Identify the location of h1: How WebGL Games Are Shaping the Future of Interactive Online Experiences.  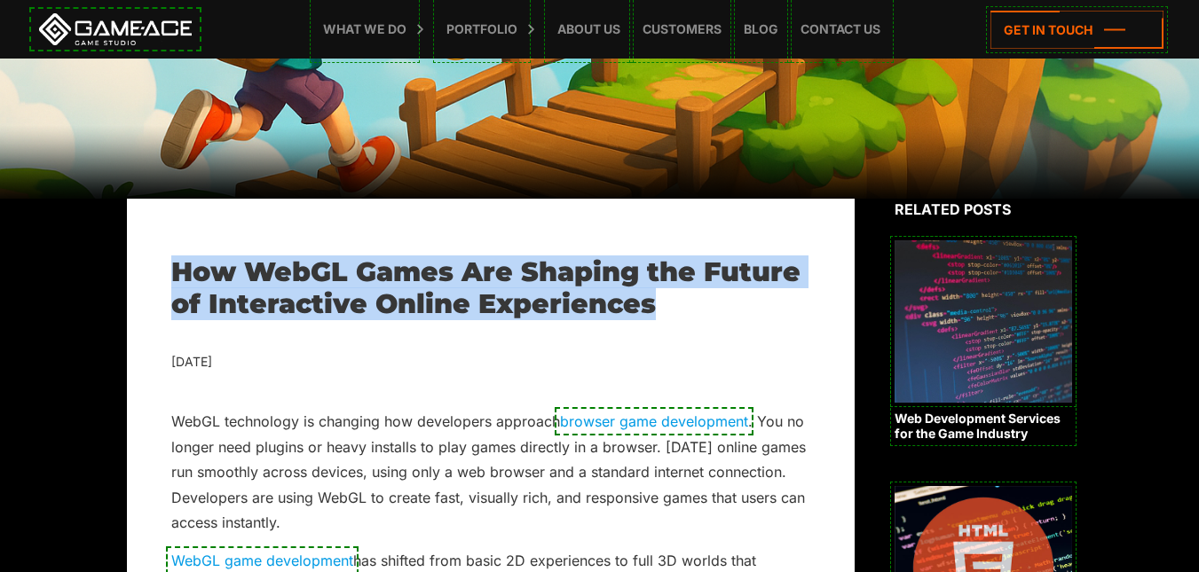
(491, 288).